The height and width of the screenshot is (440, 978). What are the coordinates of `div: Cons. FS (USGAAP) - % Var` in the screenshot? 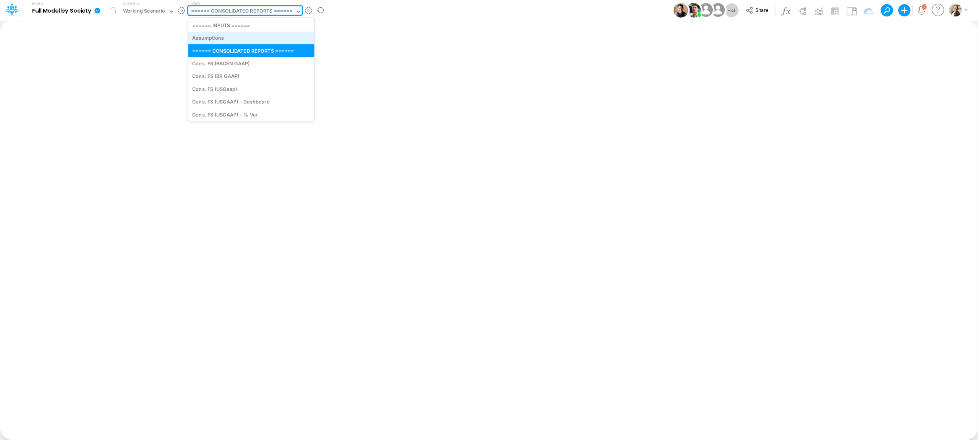 It's located at (251, 114).